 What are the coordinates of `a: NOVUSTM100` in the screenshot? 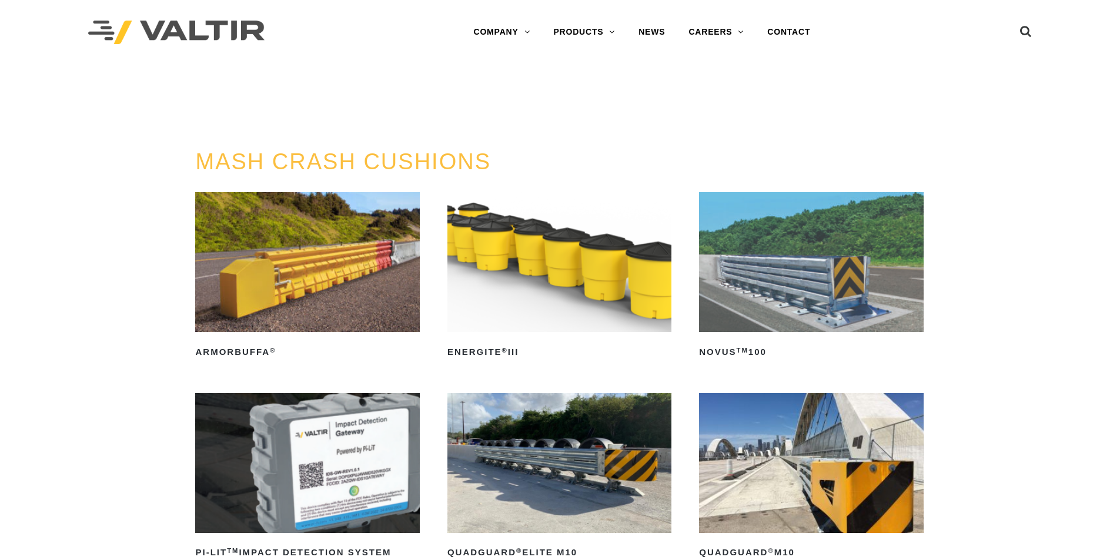 It's located at (811, 277).